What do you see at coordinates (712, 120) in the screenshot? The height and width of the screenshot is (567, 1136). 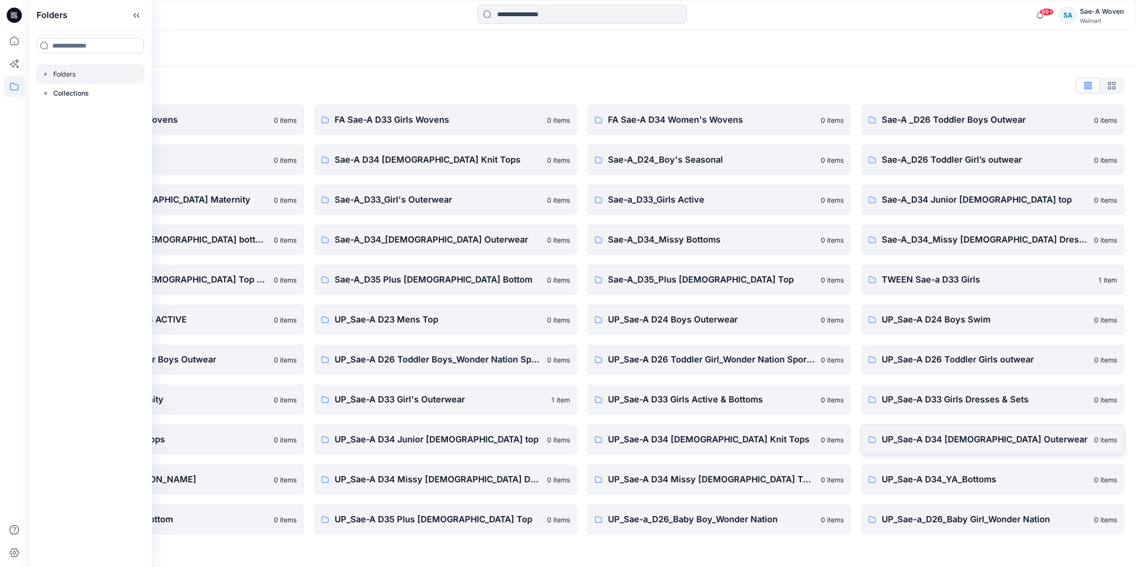 I see `p: FA Sae-A D34 Women's Wovens` at bounding box center [712, 120].